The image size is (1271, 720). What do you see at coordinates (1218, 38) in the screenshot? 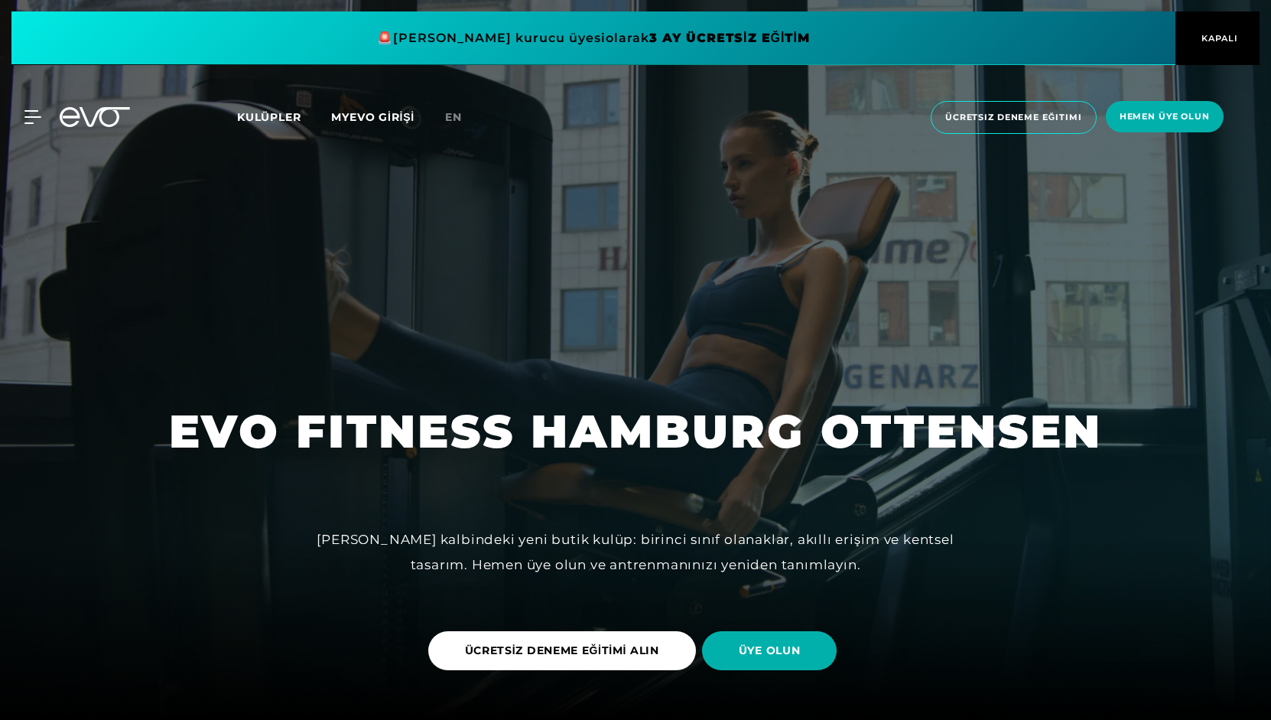
I see `button: KAPALI` at bounding box center [1218, 38].